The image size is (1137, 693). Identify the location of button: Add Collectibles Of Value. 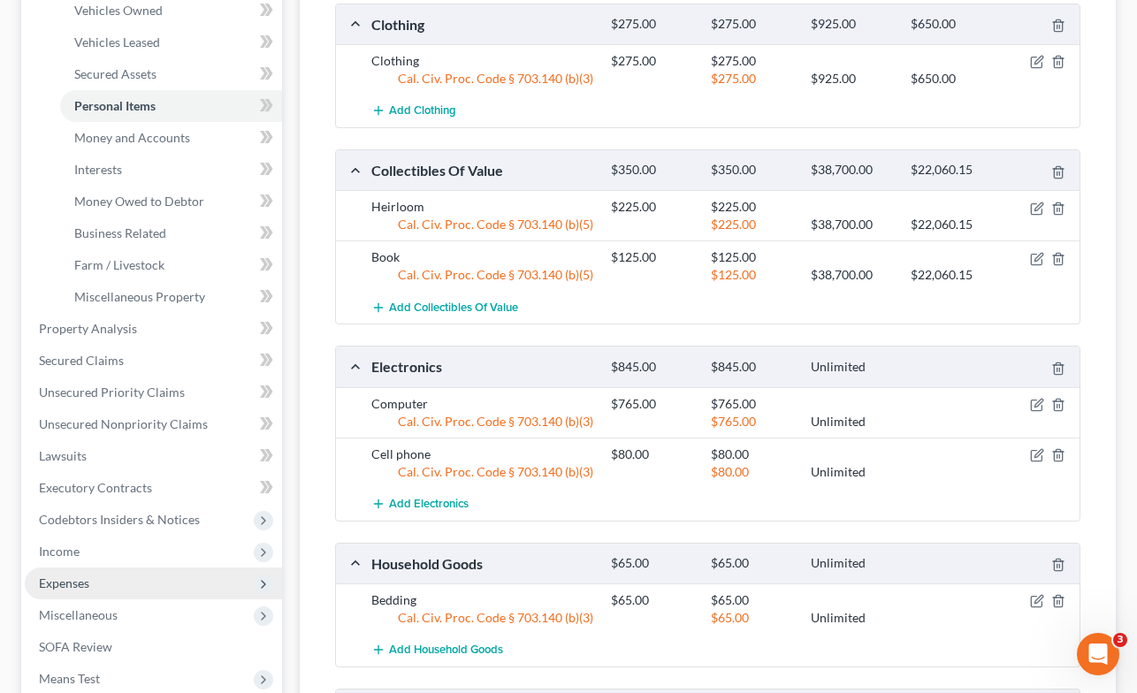
(445, 307).